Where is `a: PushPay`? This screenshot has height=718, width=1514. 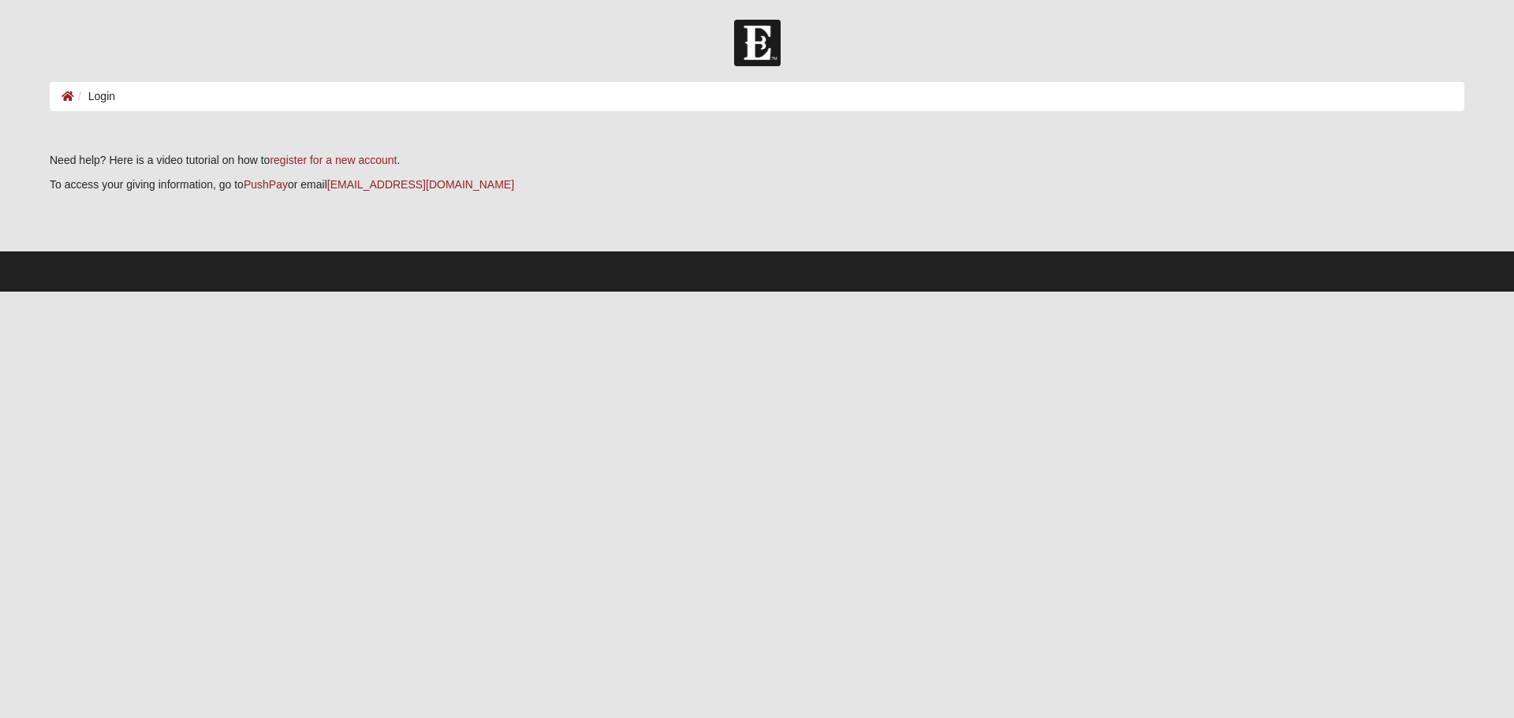
a: PushPay is located at coordinates (266, 184).